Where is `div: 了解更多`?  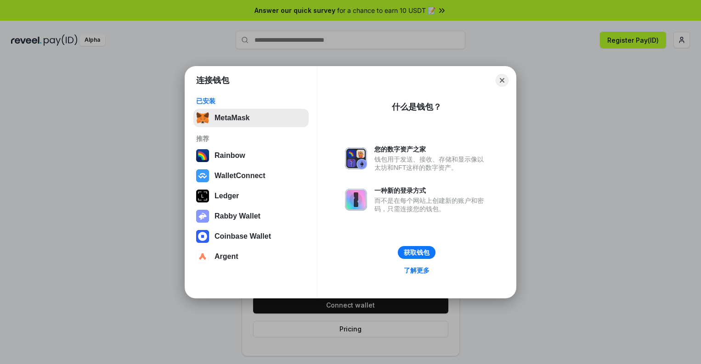
div: 了解更多 is located at coordinates (417, 271).